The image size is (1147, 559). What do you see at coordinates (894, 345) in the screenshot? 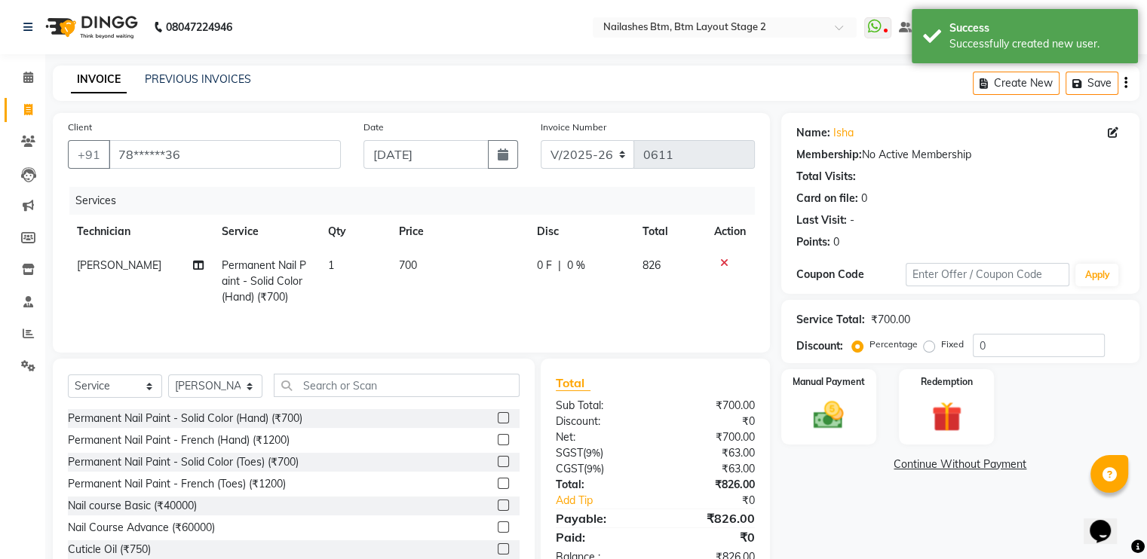
I see `label: Percentage` at bounding box center [894, 345].